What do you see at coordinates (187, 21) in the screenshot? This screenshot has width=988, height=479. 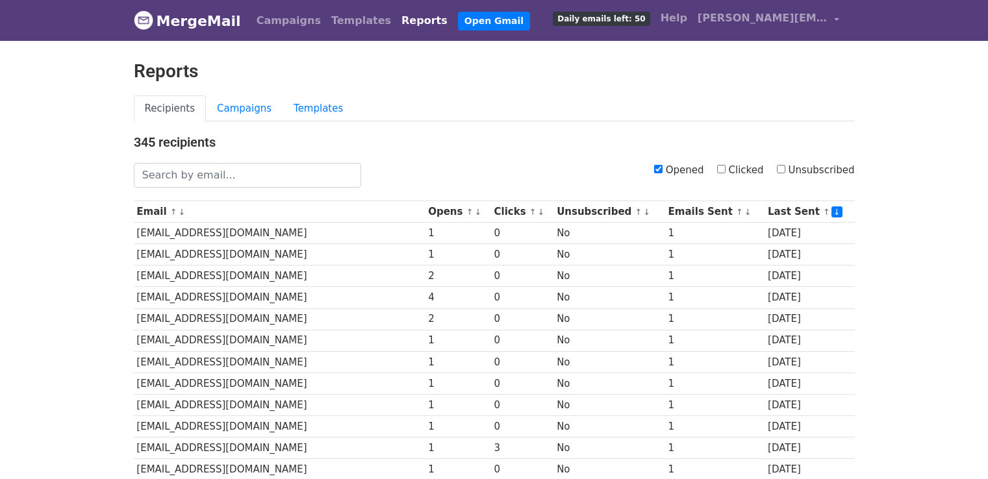 I see `a: MergeMail` at bounding box center [187, 21].